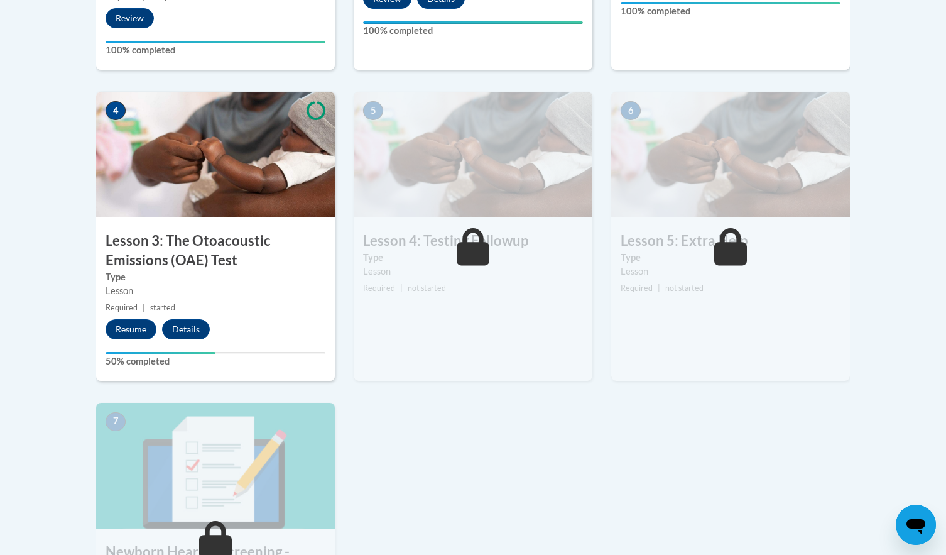 The image size is (946, 555). Describe the element at coordinates (373, 111) in the screenshot. I see `span: 5` at that location.